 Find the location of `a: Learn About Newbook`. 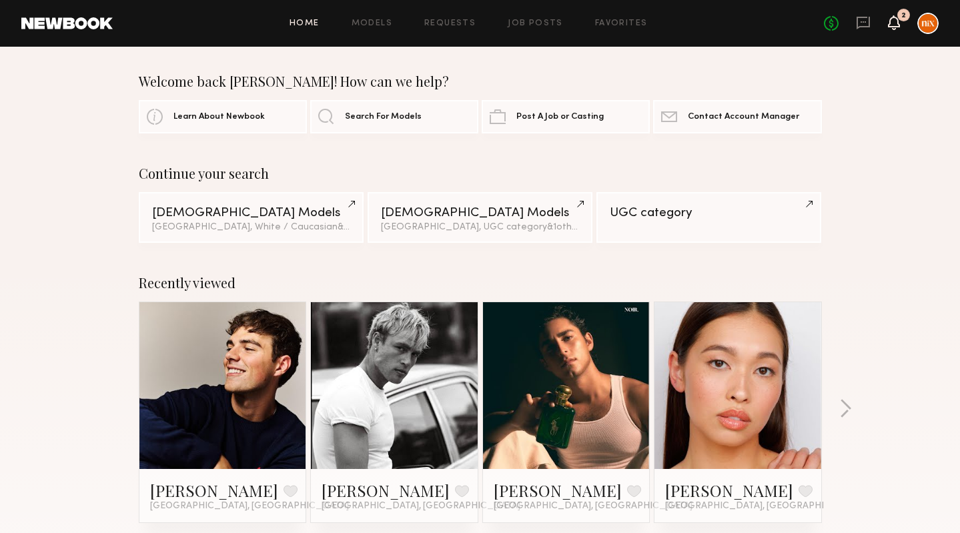

a: Learn About Newbook is located at coordinates (223, 117).